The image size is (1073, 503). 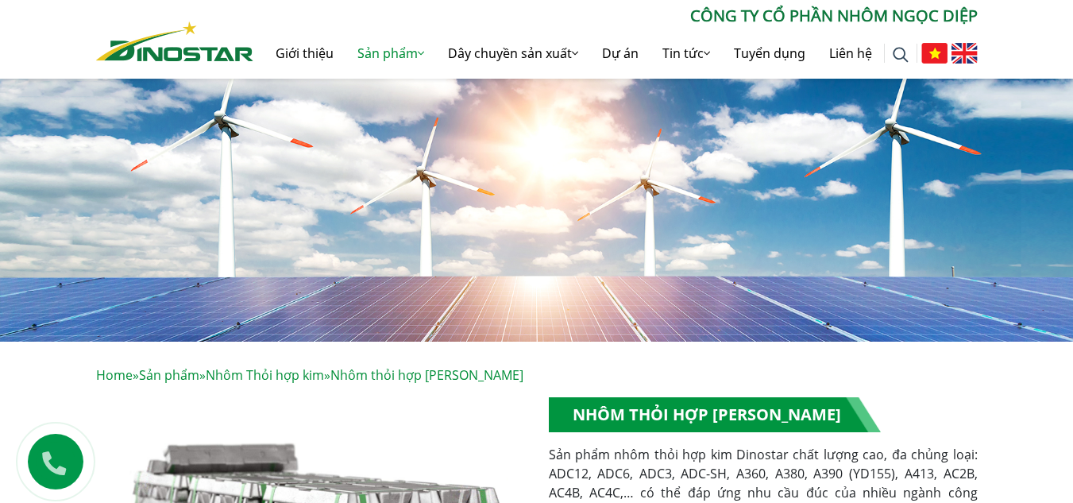 What do you see at coordinates (615, 16) in the screenshot?
I see `p: CÔNG TY CỔ PHẦN NHÔM NGỌC DIỆP` at bounding box center [615, 16].